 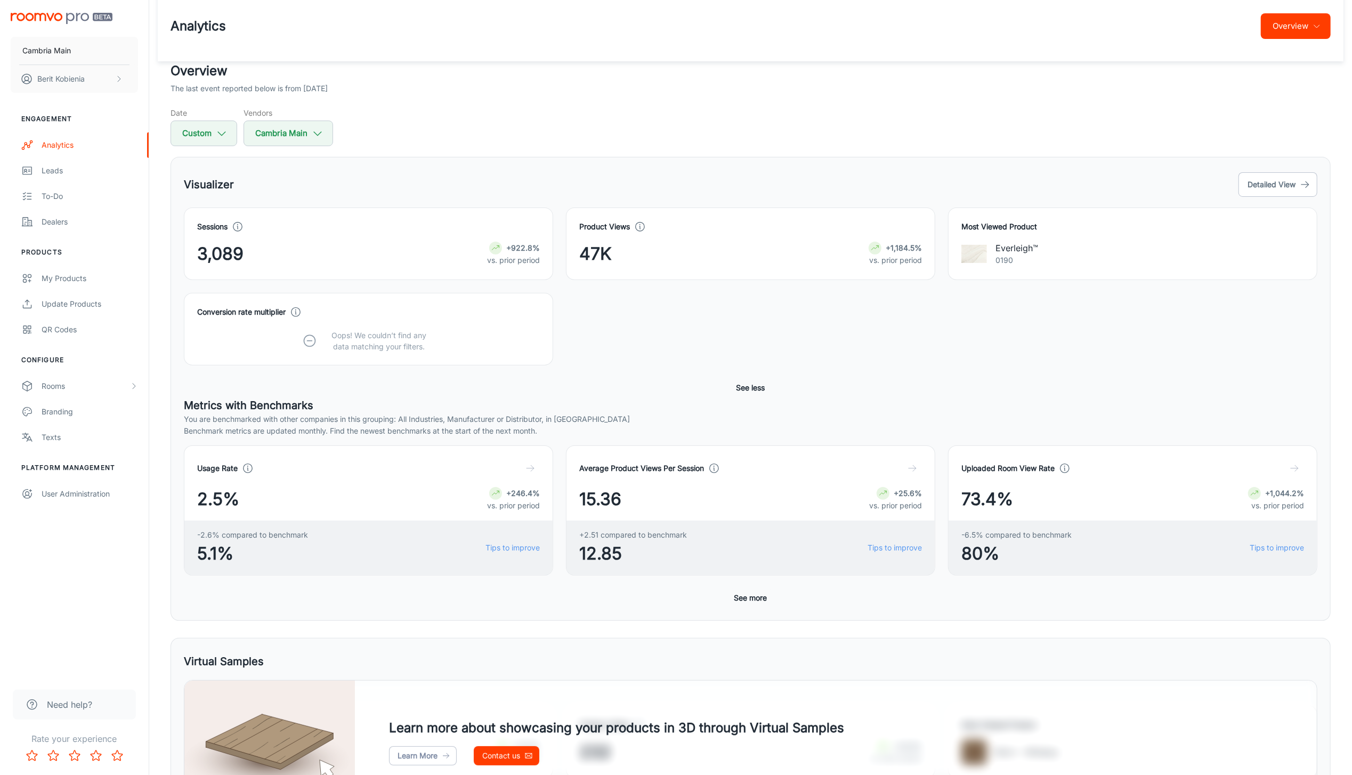 What do you see at coordinates (74, 738) in the screenshot?
I see `p: Rate your experience` at bounding box center [74, 738].